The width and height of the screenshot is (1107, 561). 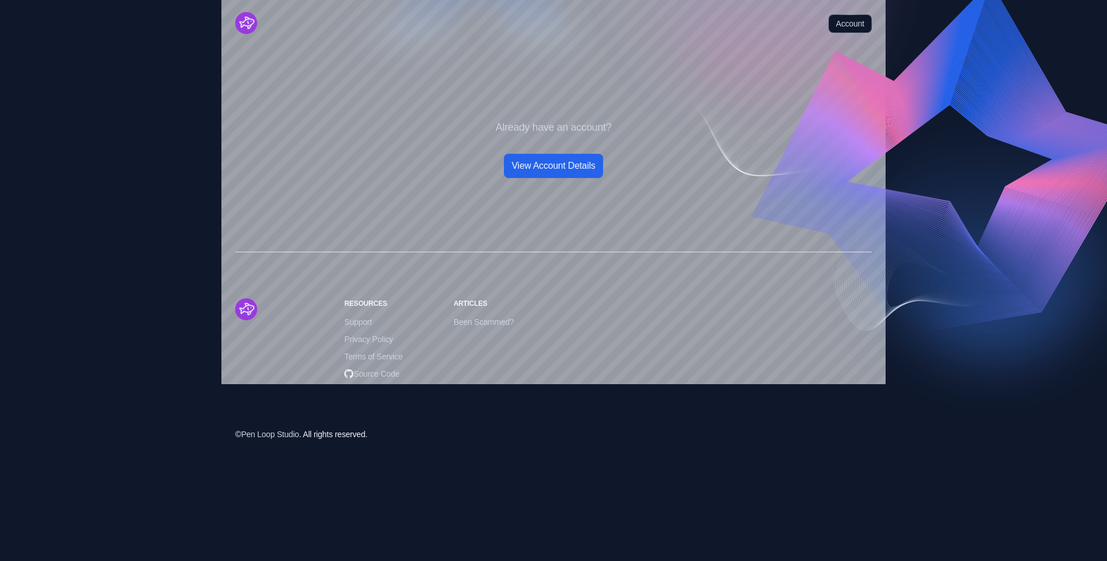 What do you see at coordinates (484, 322) in the screenshot?
I see `span: Been Scammed?` at bounding box center [484, 322].